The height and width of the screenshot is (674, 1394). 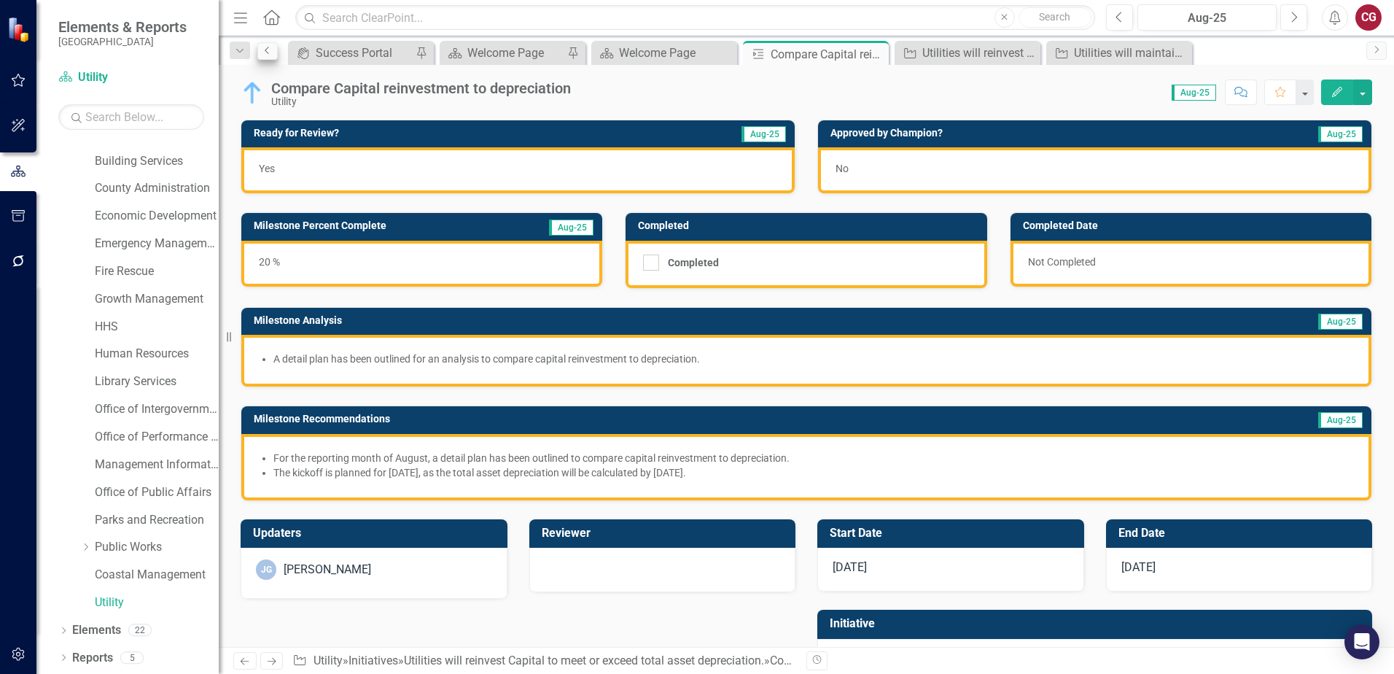 What do you see at coordinates (695, 18) in the screenshot?
I see `input: Search ClearPoint...` at bounding box center [695, 18].